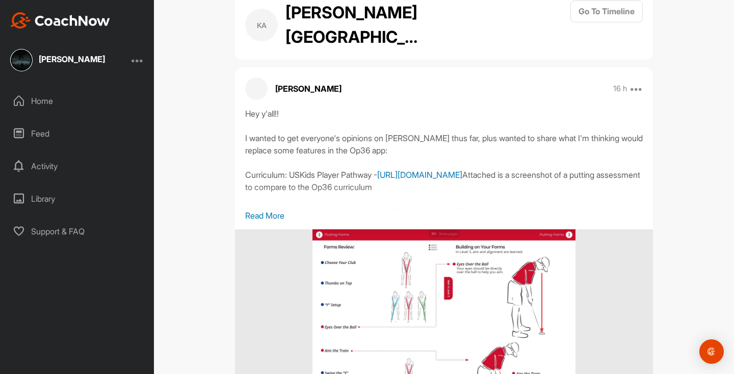 The height and width of the screenshot is (374, 734). I want to click on div: KA, so click(261, 25).